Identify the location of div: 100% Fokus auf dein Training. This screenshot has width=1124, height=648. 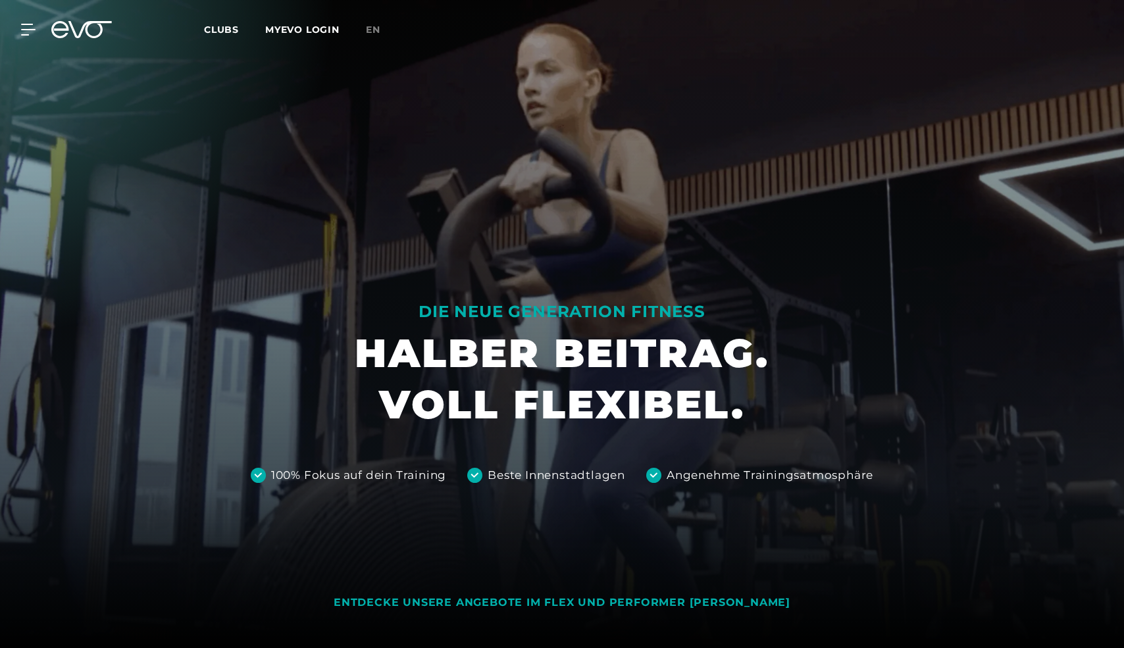
(359, 476).